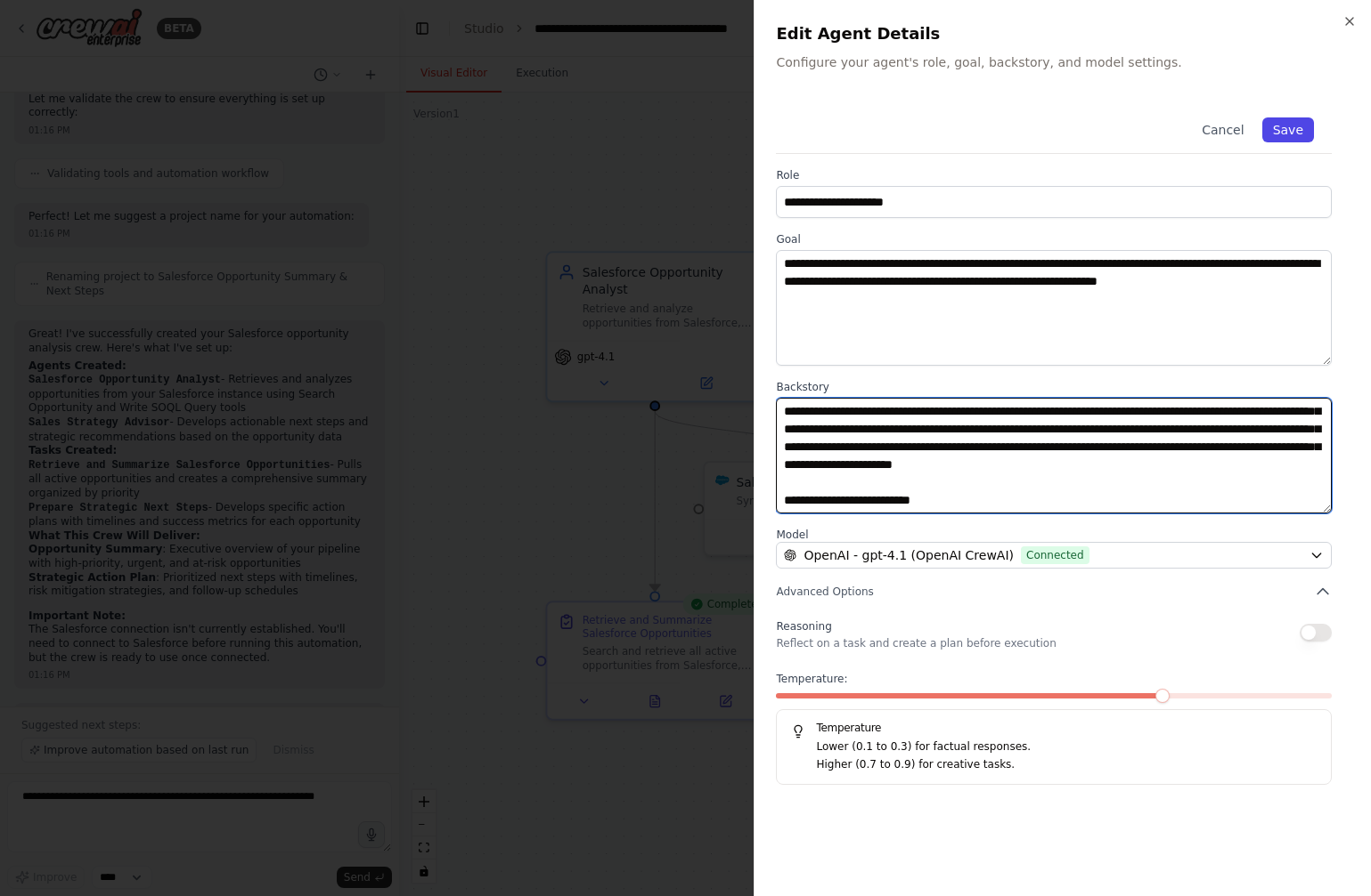 The image size is (1371, 896). Describe the element at coordinates (1062, 33) in the screenshot. I see `h2: Edit Agent Details` at that location.